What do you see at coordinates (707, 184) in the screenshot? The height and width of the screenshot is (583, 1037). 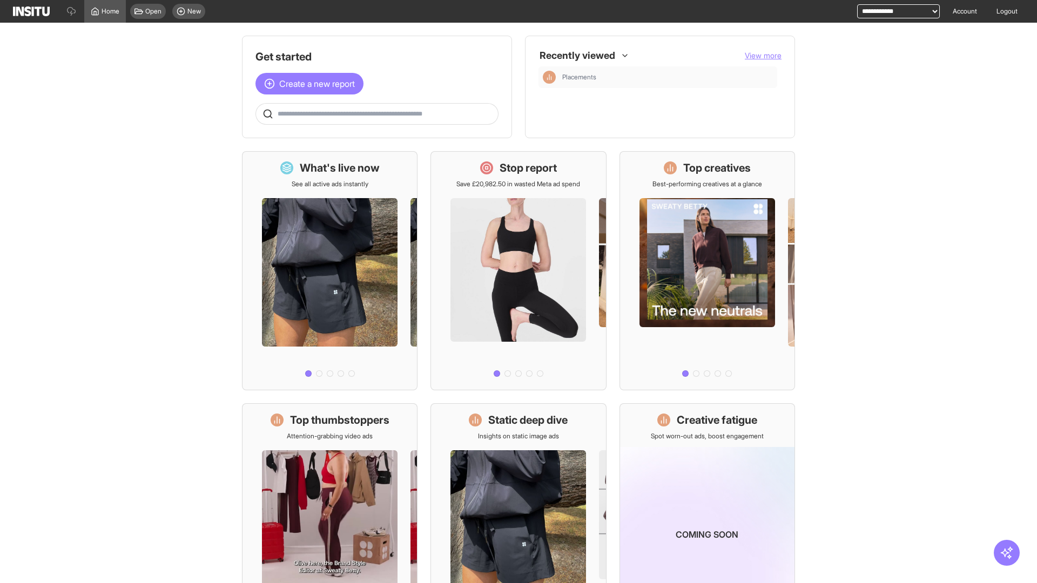 I see `p: Best-performing creatives at a glance` at bounding box center [707, 184].